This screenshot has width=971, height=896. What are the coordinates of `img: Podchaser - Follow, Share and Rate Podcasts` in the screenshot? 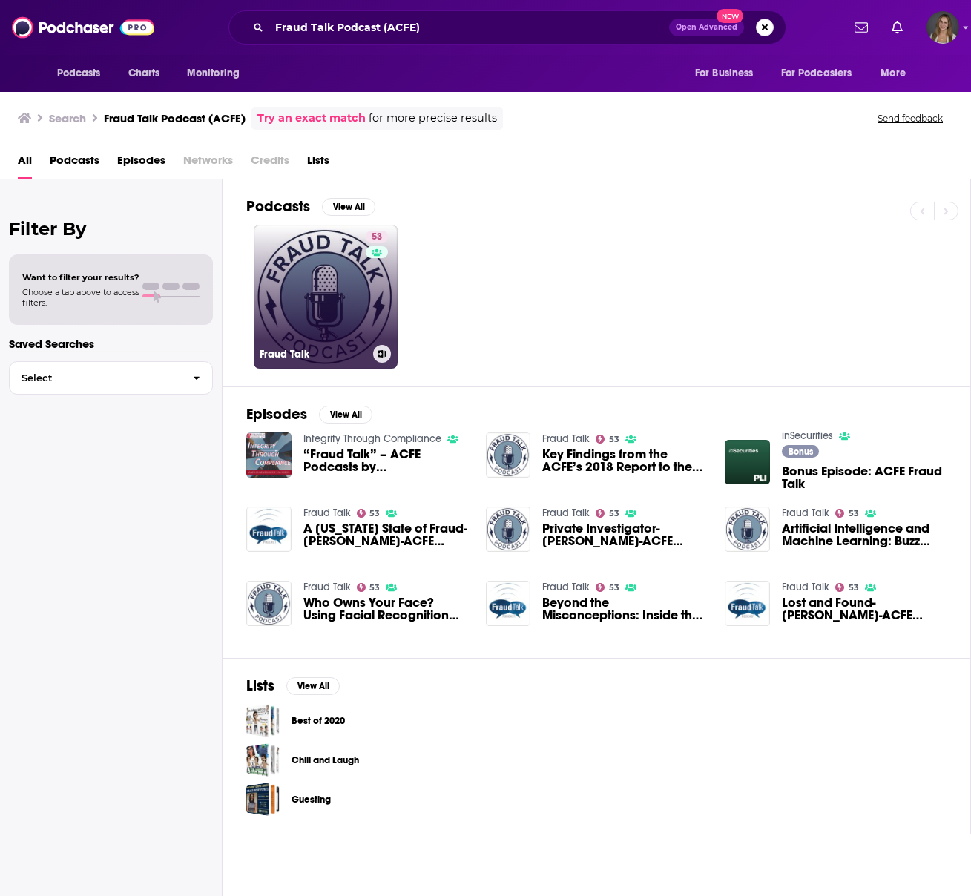 It's located at (83, 27).